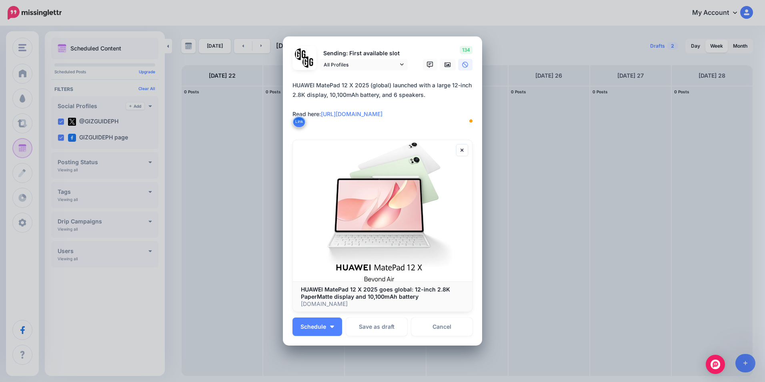 The image size is (765, 382). Describe the element at coordinates (361, 64) in the screenshot. I see `span: All Profiles` at that location.